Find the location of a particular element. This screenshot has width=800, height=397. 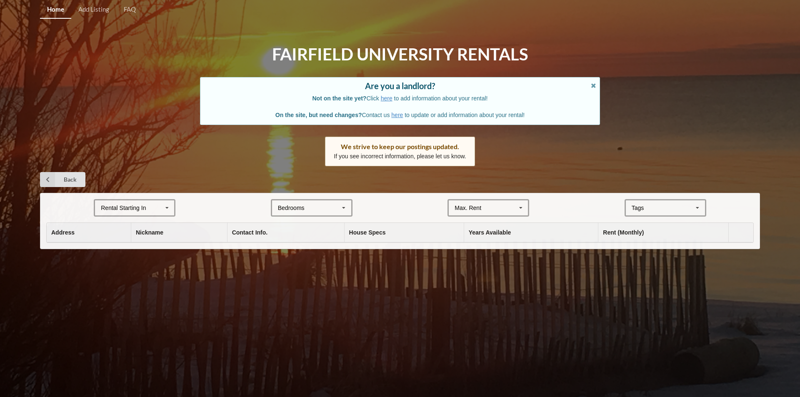

a: Back is located at coordinates (62, 179).